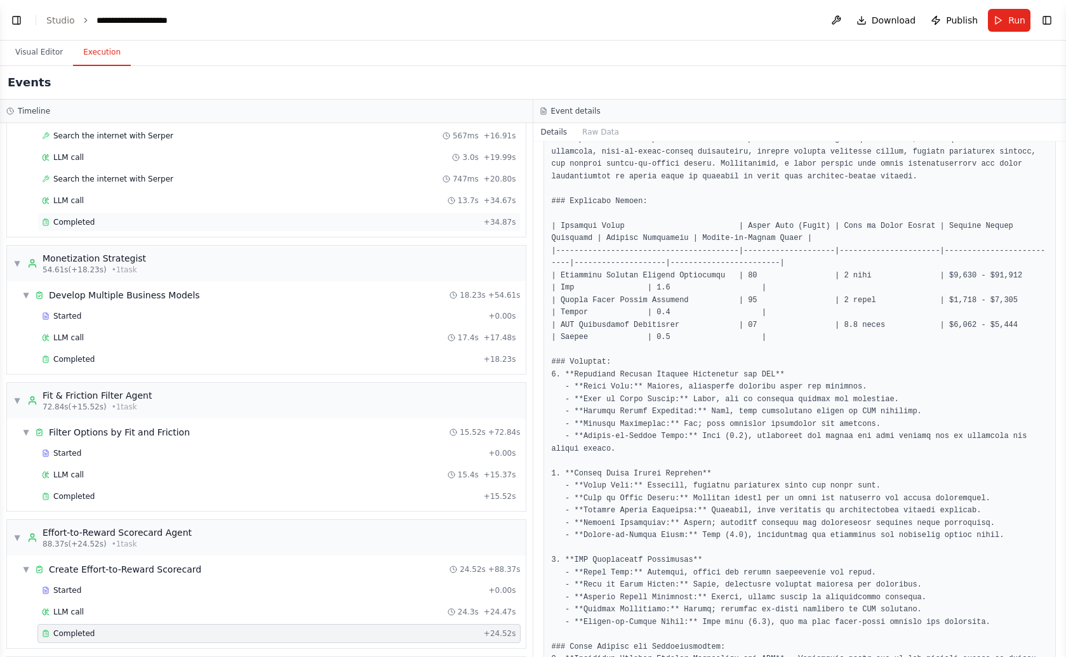 The width and height of the screenshot is (1066, 657). Describe the element at coordinates (500, 222) in the screenshot. I see `span: + 34.87s` at that location.